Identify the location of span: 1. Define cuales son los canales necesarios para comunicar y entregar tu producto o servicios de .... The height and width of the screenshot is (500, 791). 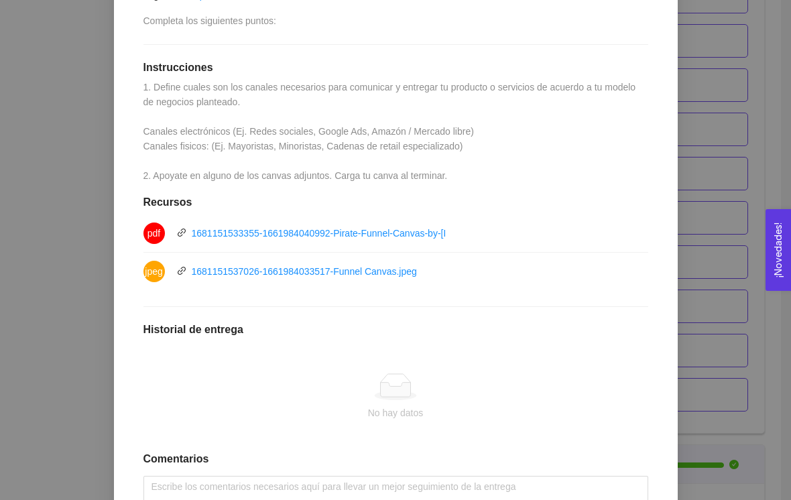
(391, 131).